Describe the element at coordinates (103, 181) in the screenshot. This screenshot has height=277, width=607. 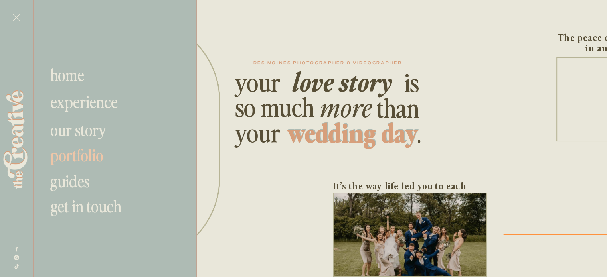
I see `nav: guides` at that location.